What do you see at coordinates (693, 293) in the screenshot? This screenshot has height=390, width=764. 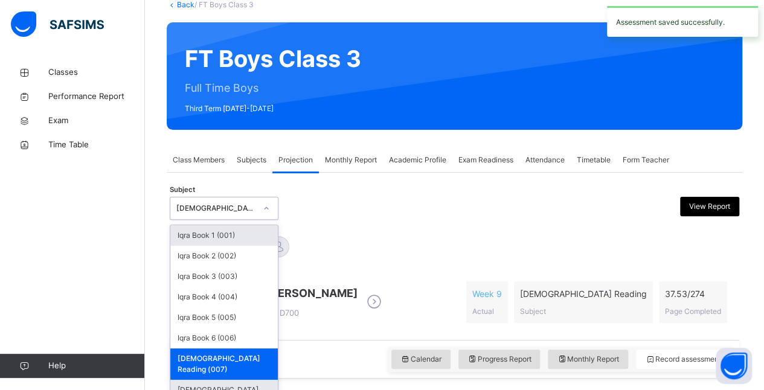 I see `span: 37.53 / 274` at bounding box center [693, 293].